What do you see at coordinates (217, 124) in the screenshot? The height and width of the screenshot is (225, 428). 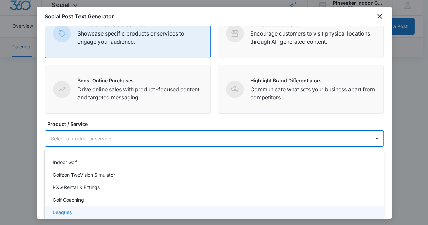 I see `label: Product / Service` at bounding box center [217, 124].